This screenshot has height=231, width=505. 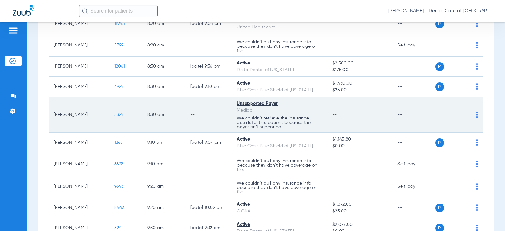 What do you see at coordinates (118, 142) in the screenshot?
I see `span: 1263` at bounding box center [118, 142].